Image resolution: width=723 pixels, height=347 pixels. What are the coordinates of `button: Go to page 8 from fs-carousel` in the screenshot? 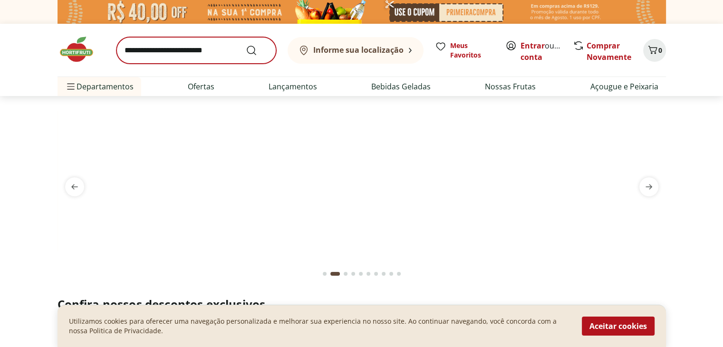 It's located at (383, 274).